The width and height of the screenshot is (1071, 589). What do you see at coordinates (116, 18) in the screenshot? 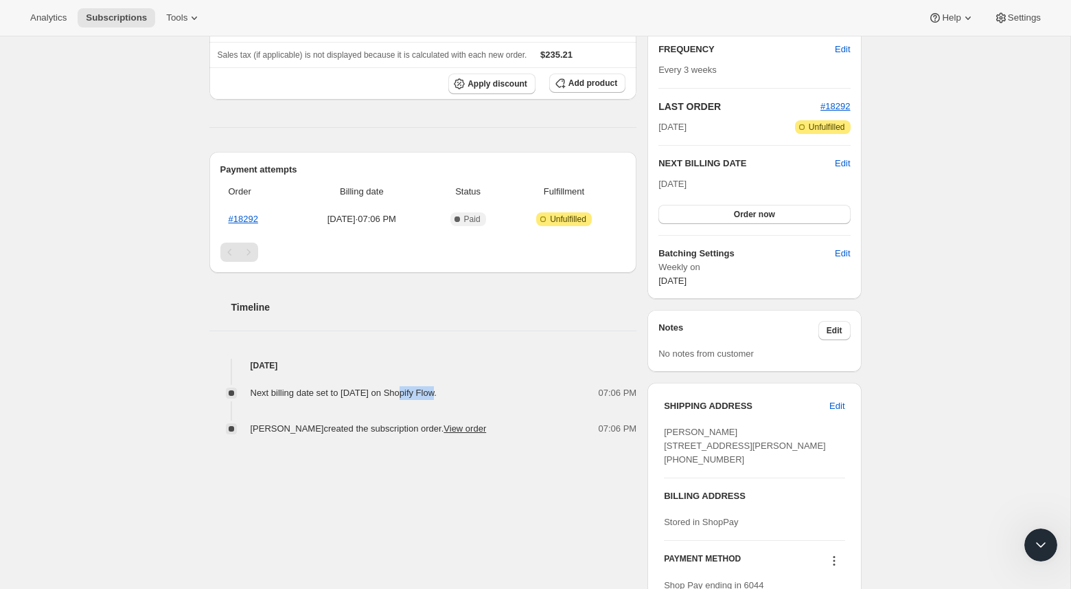
I see `span: Subscriptions` at bounding box center [116, 18].